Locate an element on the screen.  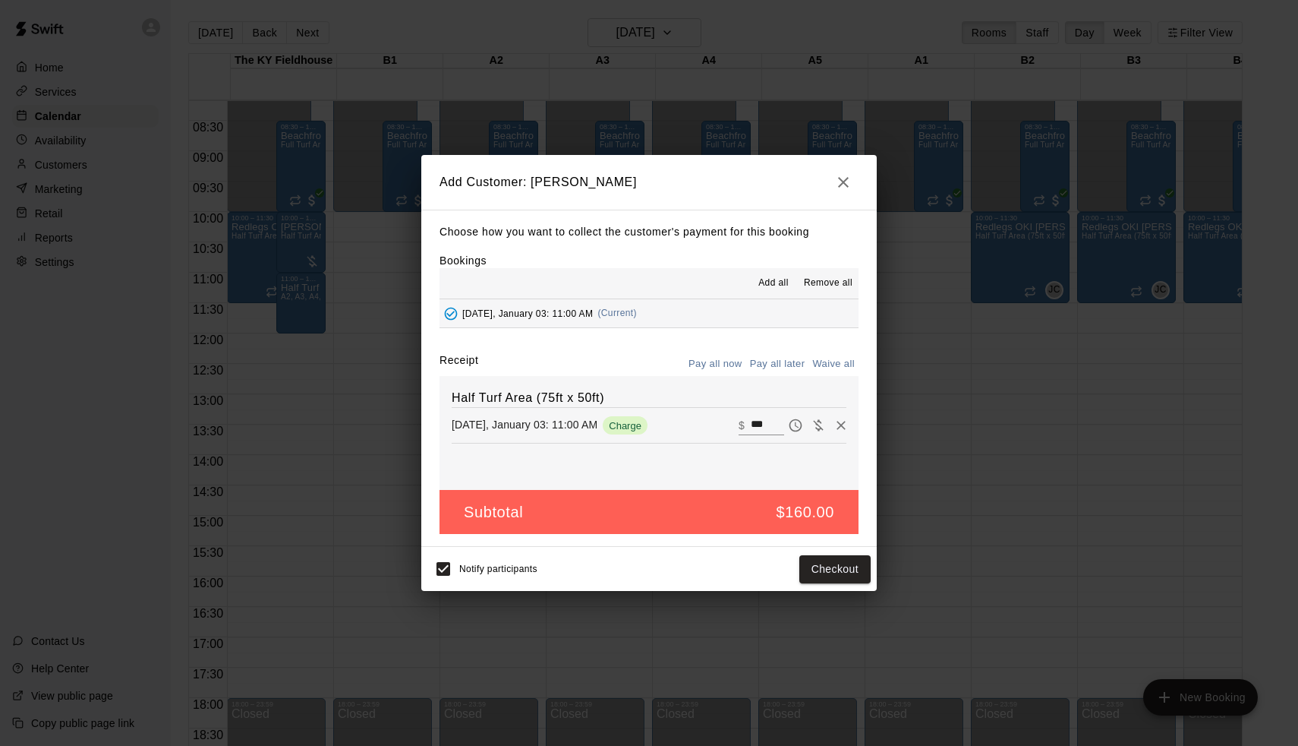
span: Notify participants is located at coordinates (498, 569).